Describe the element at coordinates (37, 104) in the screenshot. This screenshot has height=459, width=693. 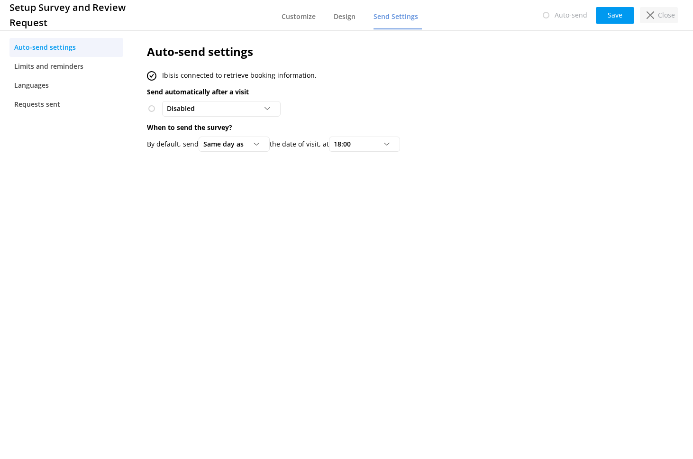
I see `span: Requests sent` at that location.